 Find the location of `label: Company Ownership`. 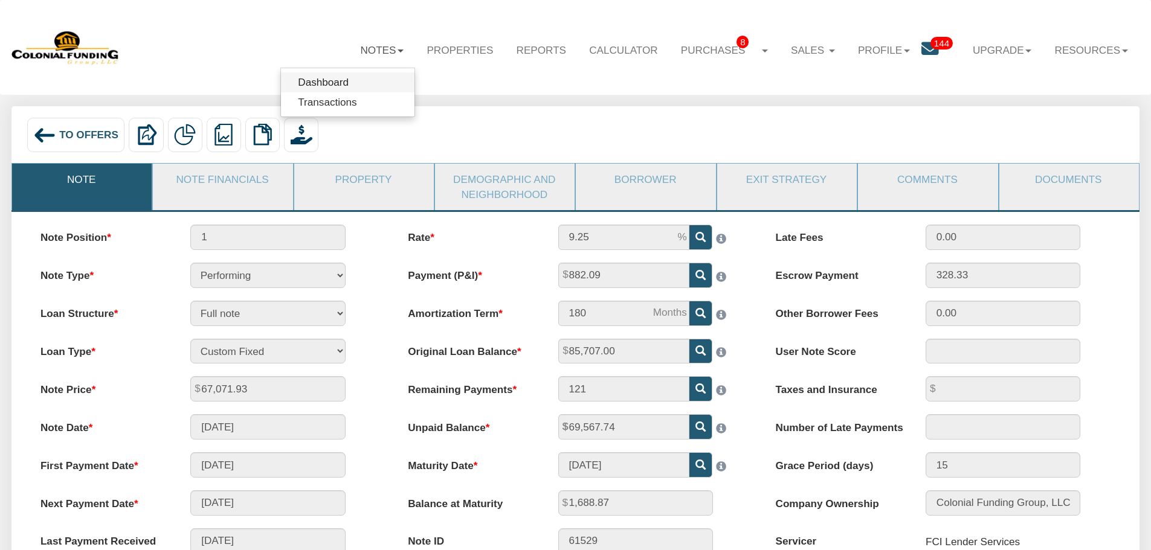

label: Company Ownership is located at coordinates (838, 501).